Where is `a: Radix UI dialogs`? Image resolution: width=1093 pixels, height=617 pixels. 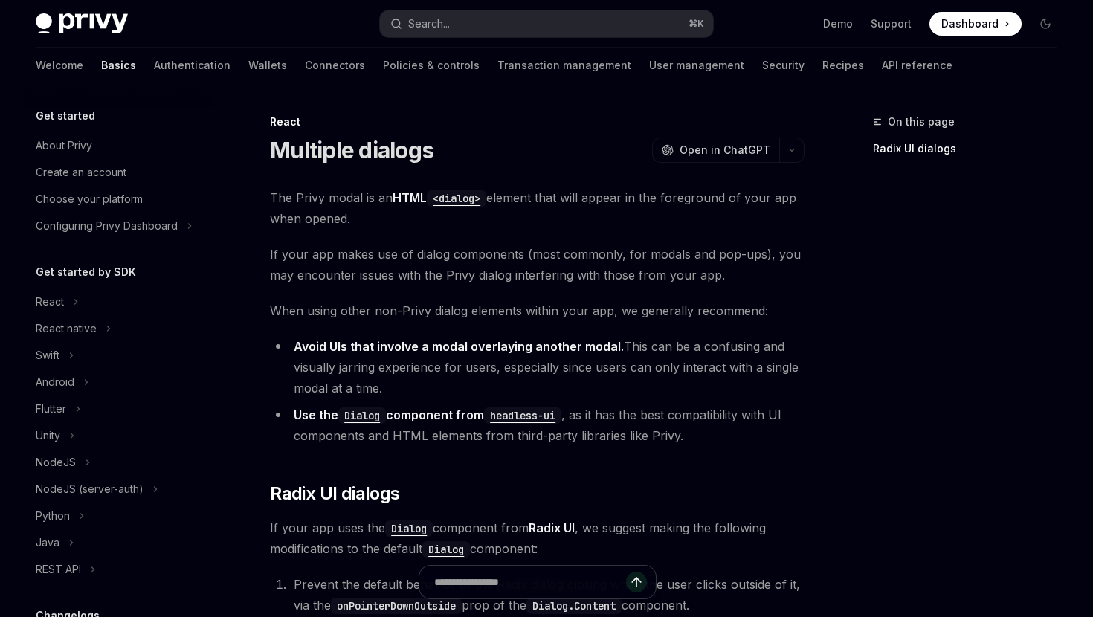
a: Radix UI dialogs is located at coordinates (971, 149).